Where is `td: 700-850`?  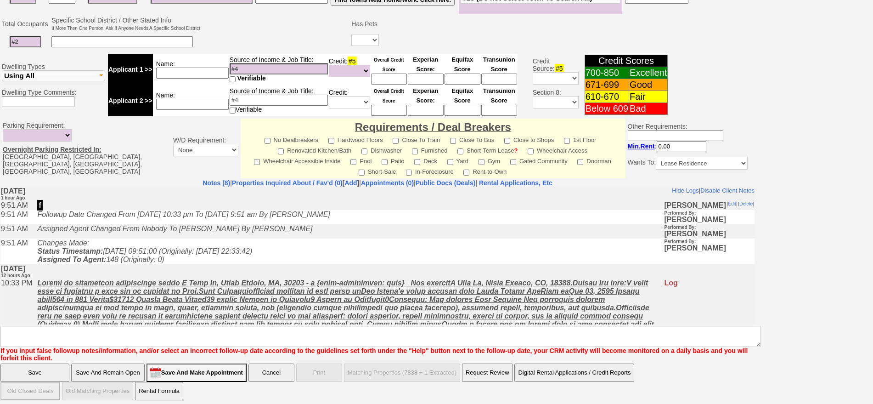
td: 700-850 is located at coordinates (607, 73).